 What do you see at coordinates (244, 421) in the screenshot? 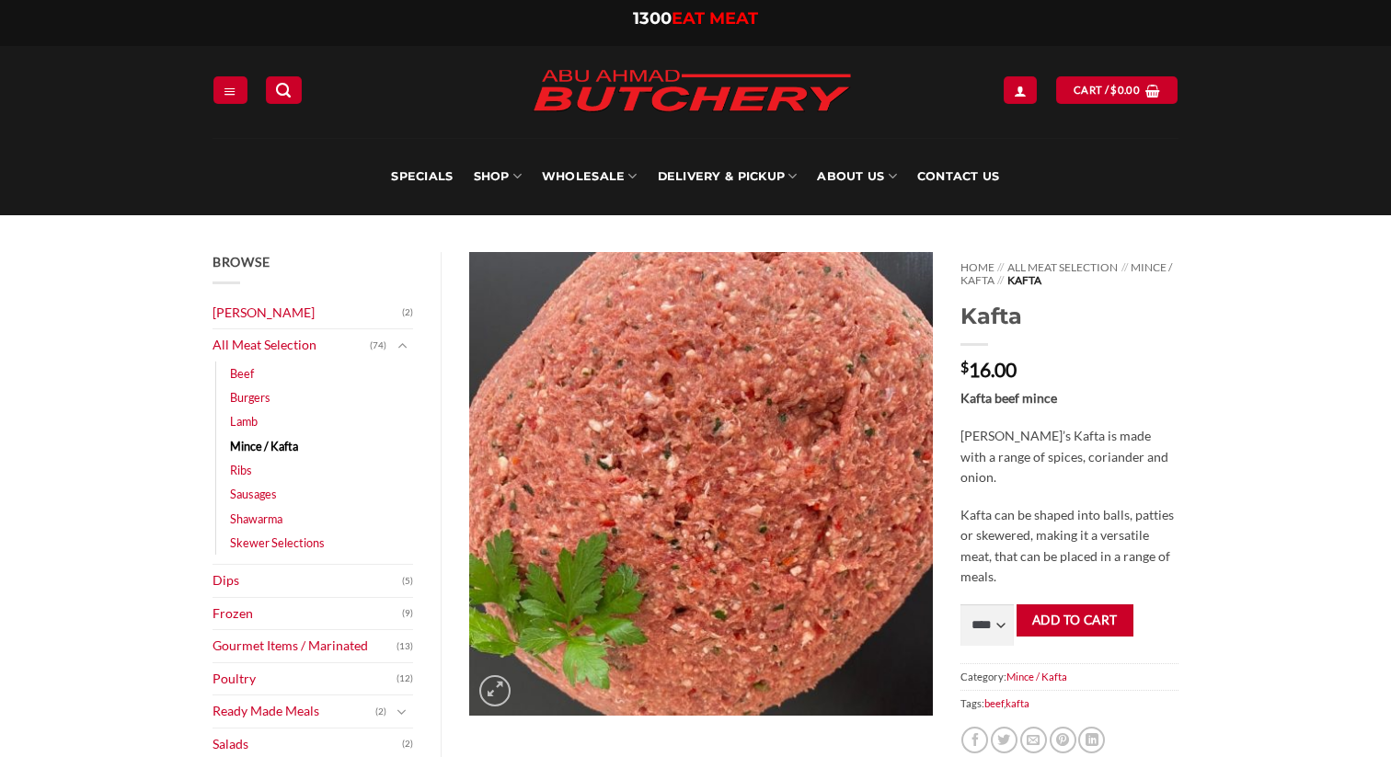
I see `a: Lamb` at bounding box center [244, 421].